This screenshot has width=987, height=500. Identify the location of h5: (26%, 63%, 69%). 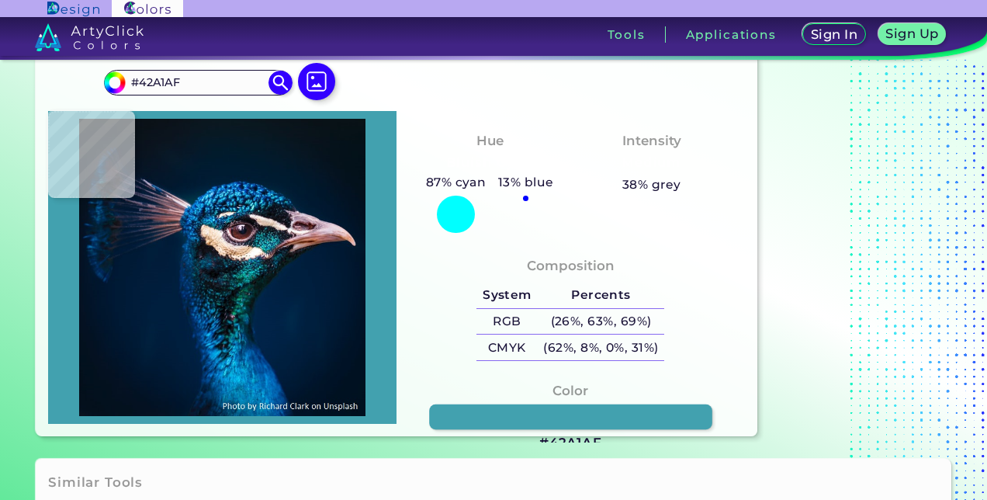
(602, 321).